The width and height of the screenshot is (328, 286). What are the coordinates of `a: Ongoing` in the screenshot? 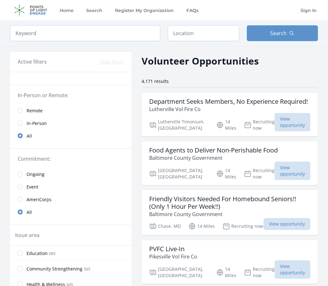 It's located at (71, 174).